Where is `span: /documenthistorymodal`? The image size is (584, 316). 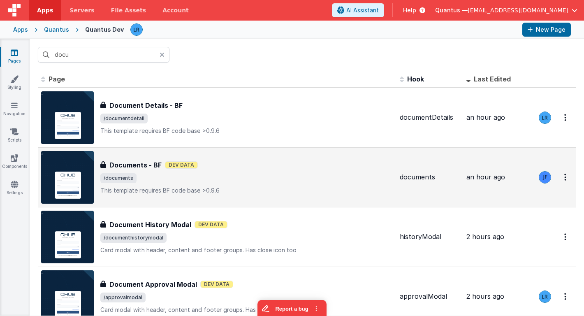
span: /documenthistorymodal is located at coordinates (133, 238).